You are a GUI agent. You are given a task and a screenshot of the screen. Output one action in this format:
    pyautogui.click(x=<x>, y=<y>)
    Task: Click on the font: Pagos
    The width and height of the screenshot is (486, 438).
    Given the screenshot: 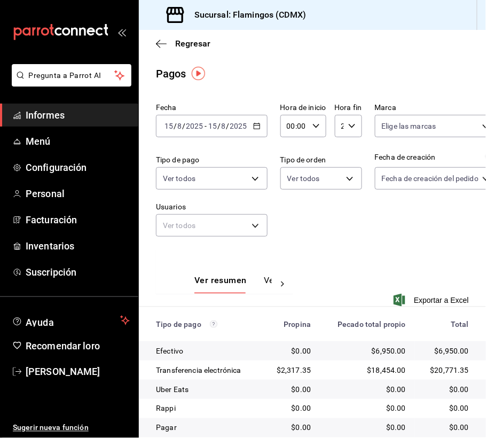 What is the action you would take?
    pyautogui.click(x=171, y=74)
    